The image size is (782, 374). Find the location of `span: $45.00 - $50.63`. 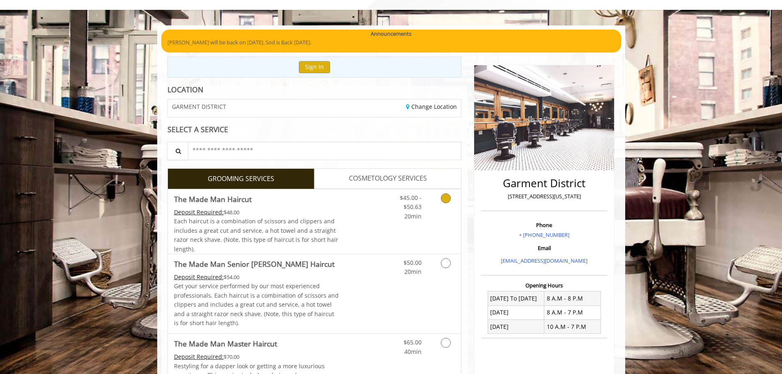

span: $45.00 - $50.63 is located at coordinates (411, 202).